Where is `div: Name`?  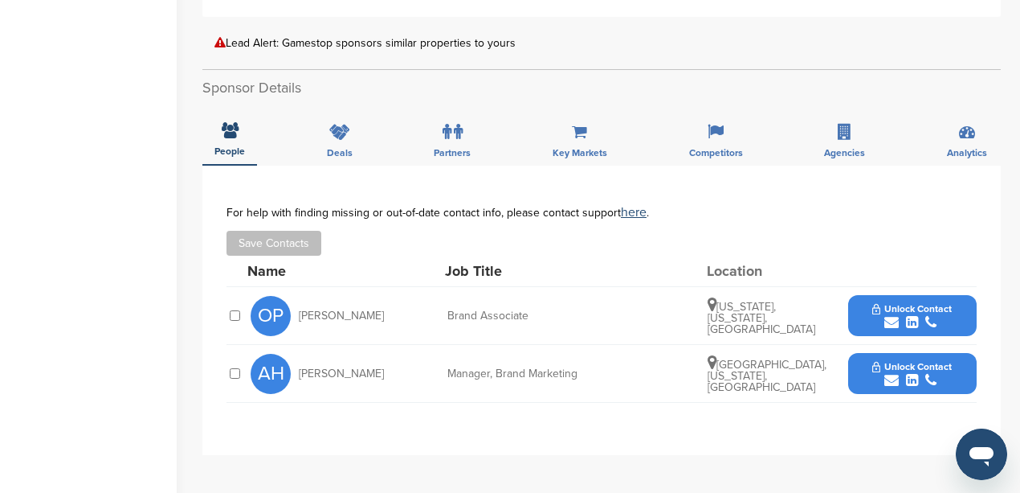
div: Name is located at coordinates (336, 271).